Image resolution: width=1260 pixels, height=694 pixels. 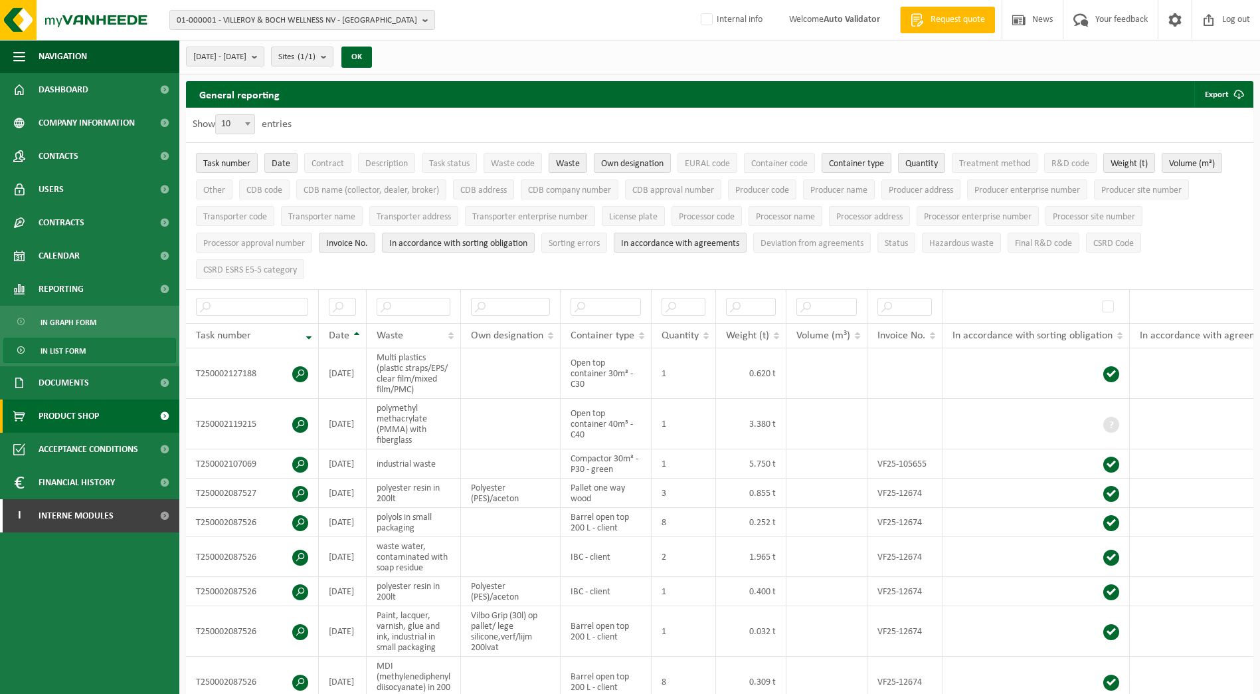 What do you see at coordinates (235, 216) in the screenshot?
I see `button: Transporter codeTransporter code: Activate to sort` at bounding box center [235, 216].